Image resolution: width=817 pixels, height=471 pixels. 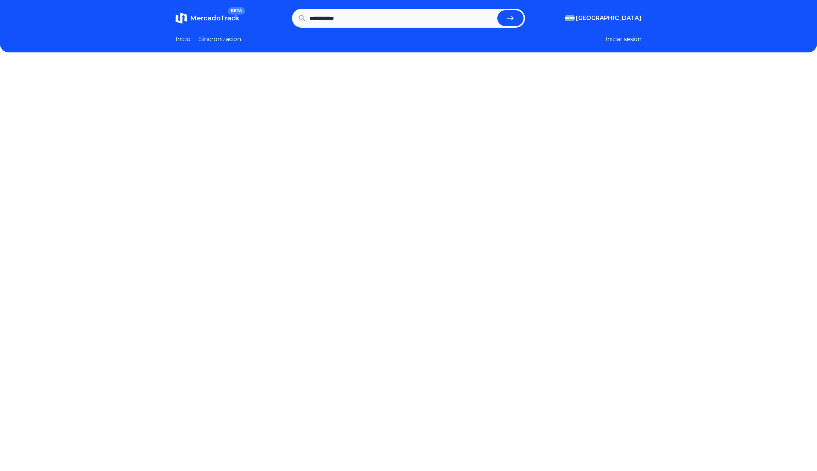 What do you see at coordinates (207, 18) in the screenshot?
I see `a: MercadoTrackBETA` at bounding box center [207, 18].